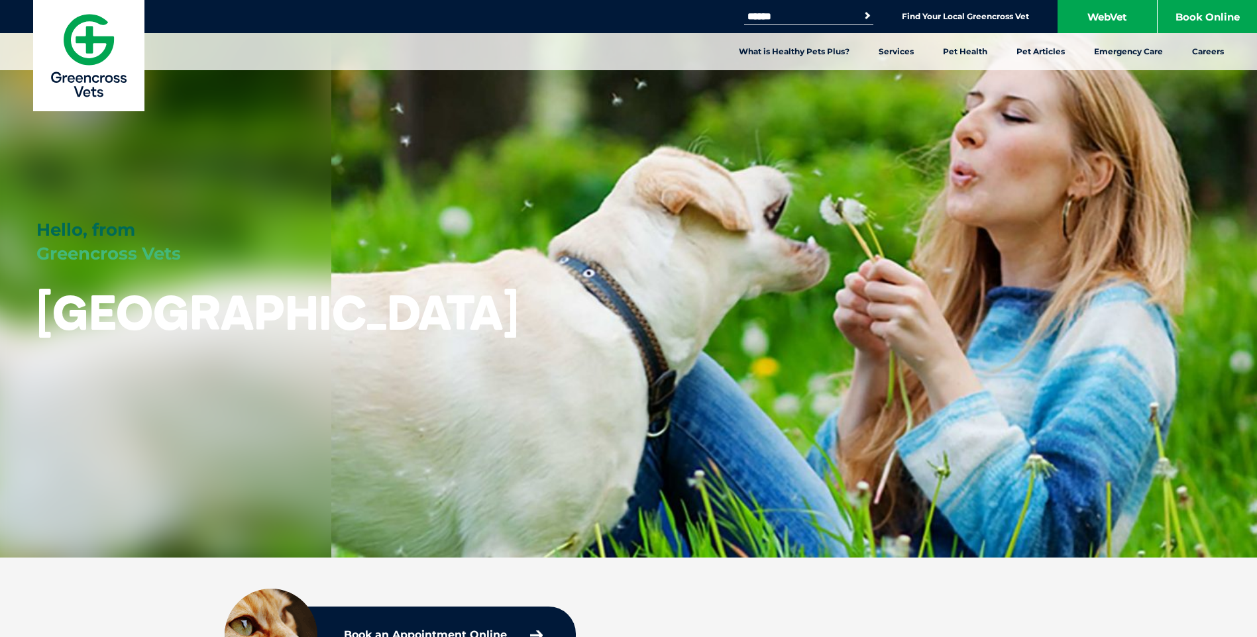 The height and width of the screenshot is (637, 1257). What do you see at coordinates (85, 230) in the screenshot?
I see `span: Hello, from` at bounding box center [85, 230].